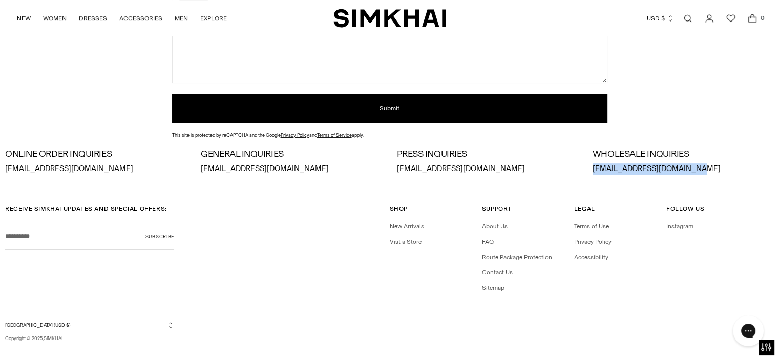  Describe the element at coordinates (398, 209) in the screenshot. I see `span: Shop` at that location.